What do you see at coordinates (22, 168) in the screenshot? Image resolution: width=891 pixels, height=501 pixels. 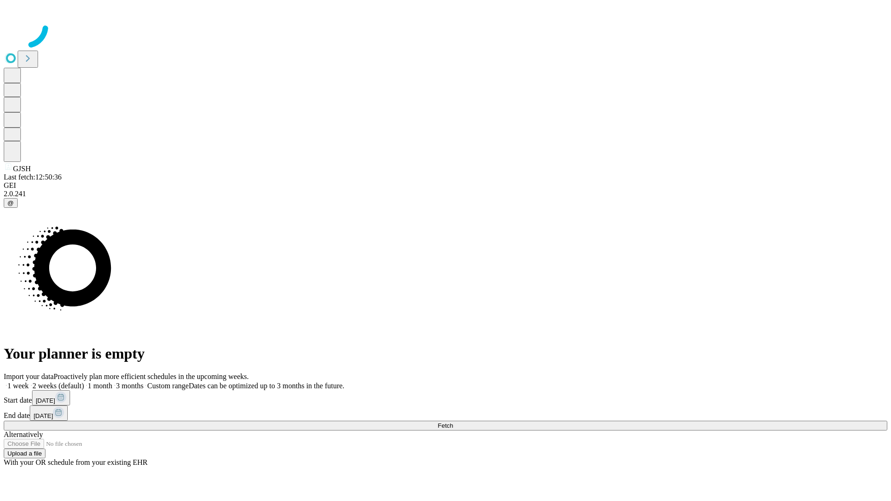 I see `span: GJSH` at bounding box center [22, 168].